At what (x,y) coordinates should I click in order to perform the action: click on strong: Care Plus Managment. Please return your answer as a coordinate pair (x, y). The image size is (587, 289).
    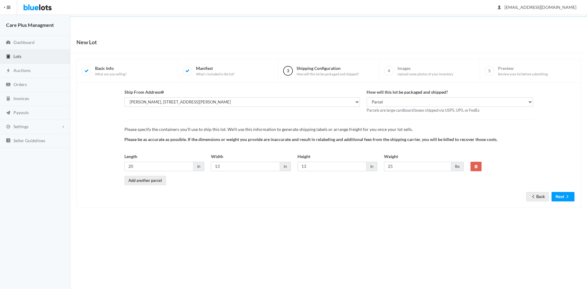
    Looking at the image, I should click on (30, 25).